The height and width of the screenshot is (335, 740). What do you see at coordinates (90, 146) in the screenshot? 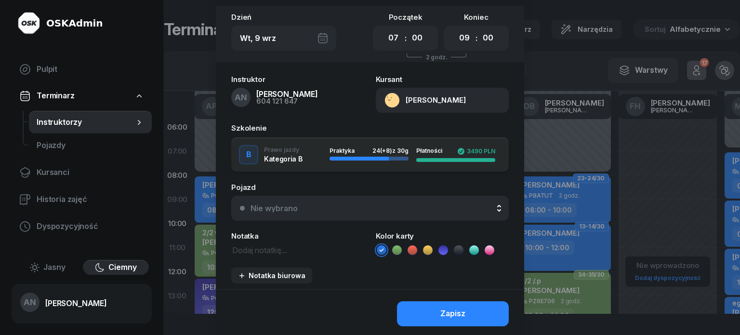
I see `a: Pojazdy` at bounding box center [90, 146].